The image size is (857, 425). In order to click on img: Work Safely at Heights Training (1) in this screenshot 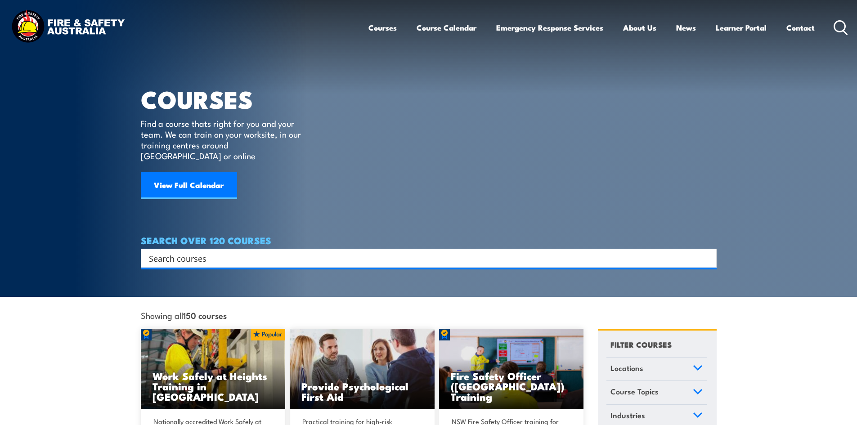, I will do `click(213, 369)`.